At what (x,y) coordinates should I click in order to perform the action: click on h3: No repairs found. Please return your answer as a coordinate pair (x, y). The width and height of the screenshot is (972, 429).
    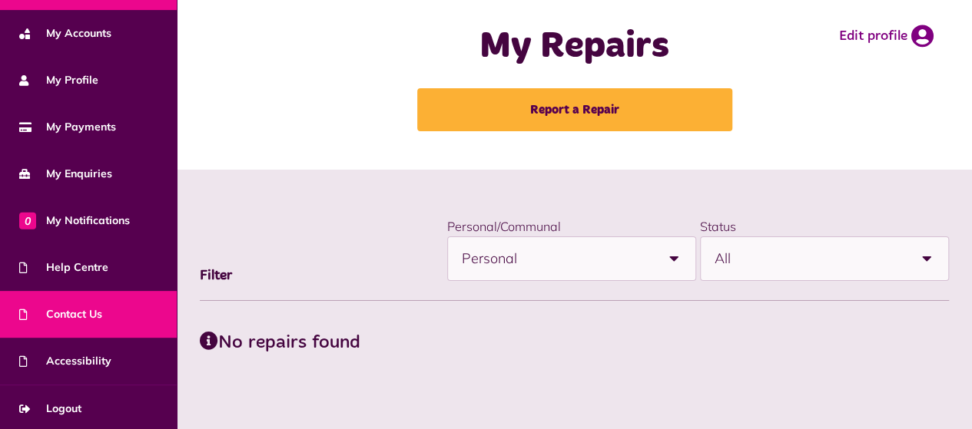
    Looking at the image, I should click on (574, 343).